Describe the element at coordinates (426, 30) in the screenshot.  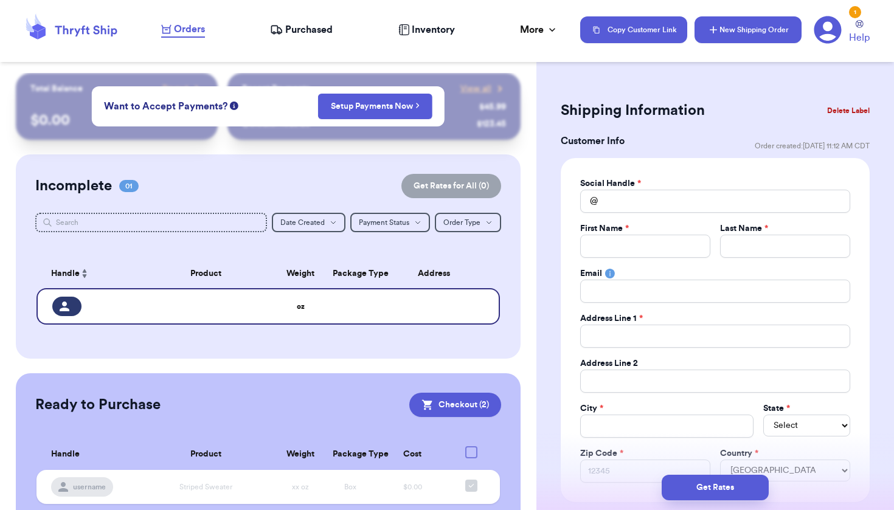
I see `a: Inventory` at that location.